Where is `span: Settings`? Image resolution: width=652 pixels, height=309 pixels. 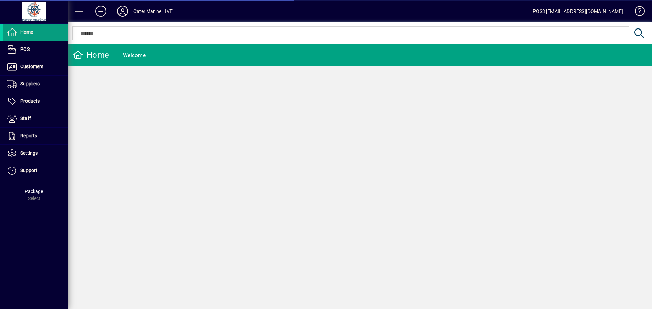
span: Settings is located at coordinates (29, 153).